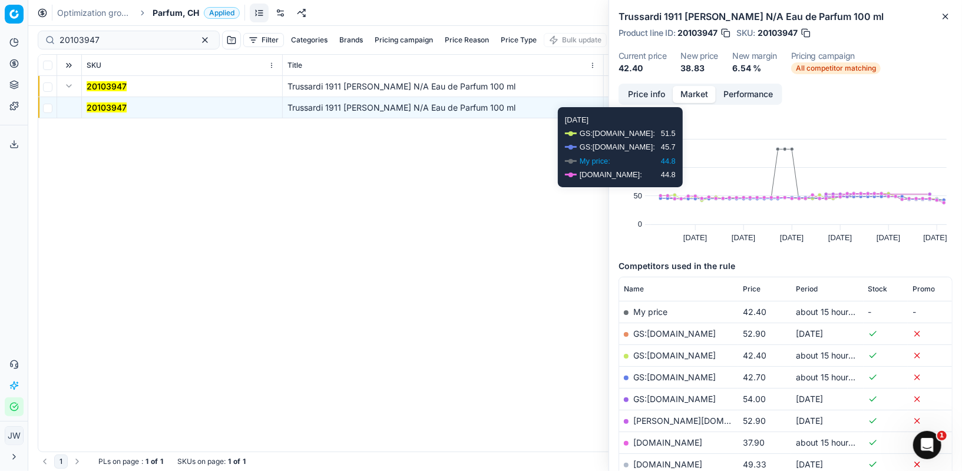 The image size is (962, 471). I want to click on text: 150, so click(635, 138).